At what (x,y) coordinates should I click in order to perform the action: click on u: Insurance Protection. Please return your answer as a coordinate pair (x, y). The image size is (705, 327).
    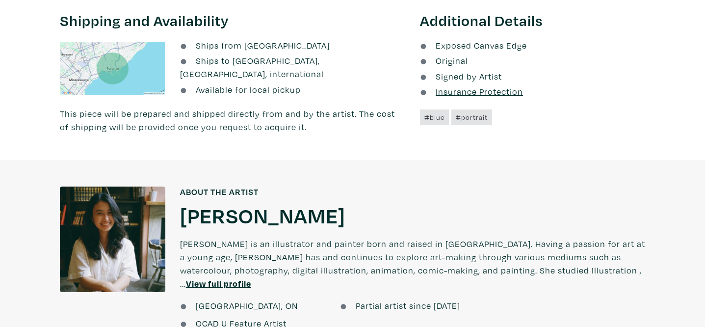
    Looking at the image, I should click on (480, 91).